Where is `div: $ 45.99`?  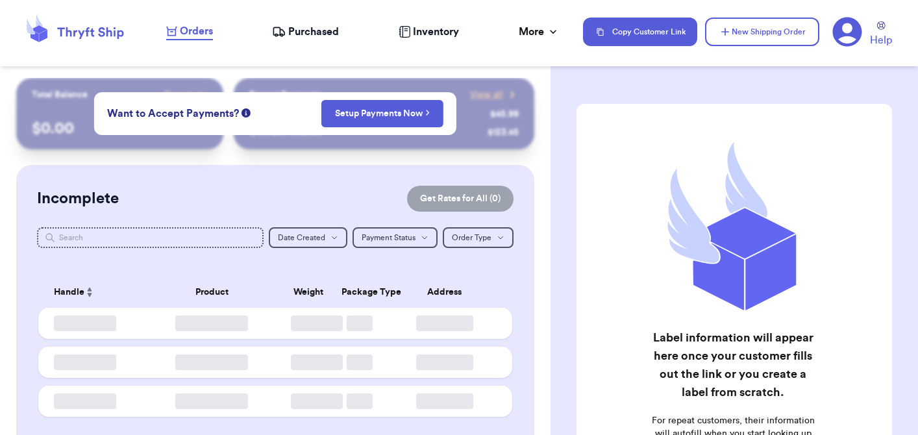 div: $ 45.99 is located at coordinates (505, 114).